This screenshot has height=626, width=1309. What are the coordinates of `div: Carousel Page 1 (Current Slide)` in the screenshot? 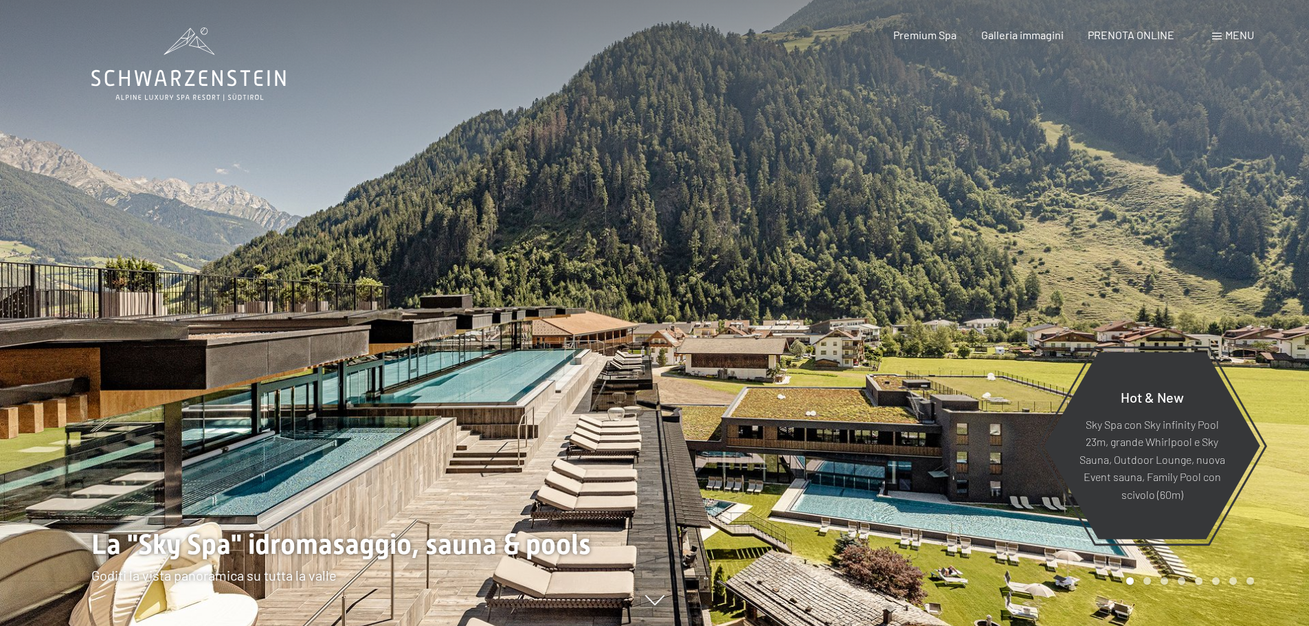 It's located at (1130, 581).